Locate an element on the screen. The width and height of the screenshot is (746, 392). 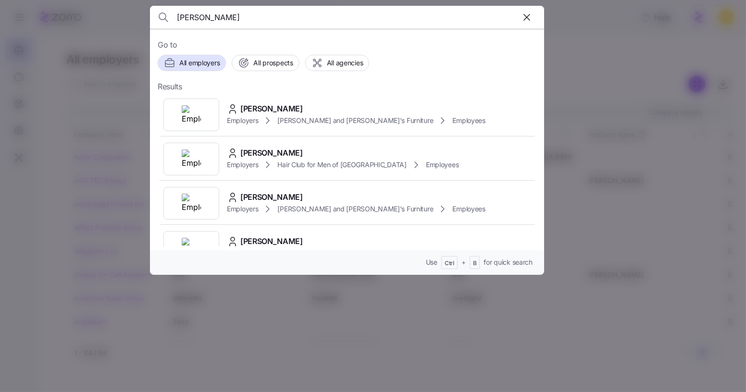
span: Ctrl is located at coordinates (449, 263).